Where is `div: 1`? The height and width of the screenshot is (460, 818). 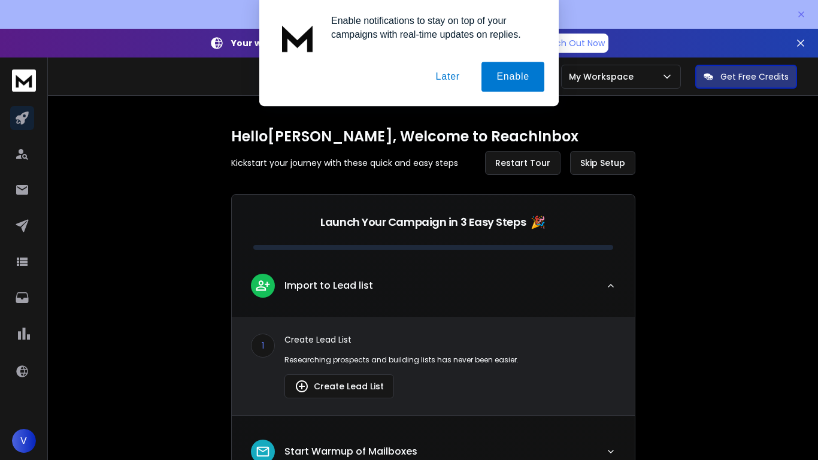 div: 1 is located at coordinates (263, 346).